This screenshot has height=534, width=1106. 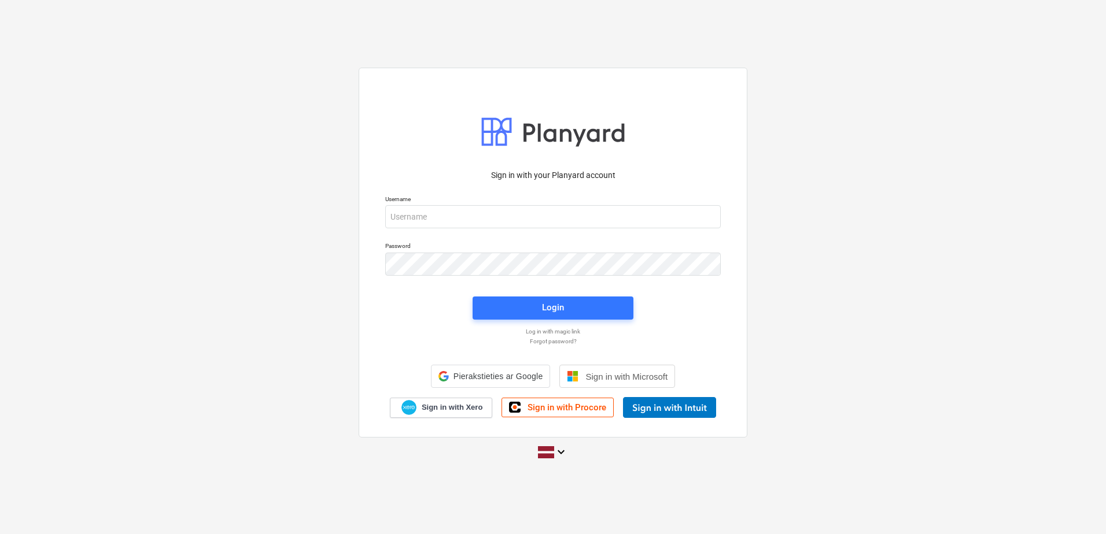 What do you see at coordinates (567, 408) in the screenshot?
I see `span: Sign in with Procore` at bounding box center [567, 408].